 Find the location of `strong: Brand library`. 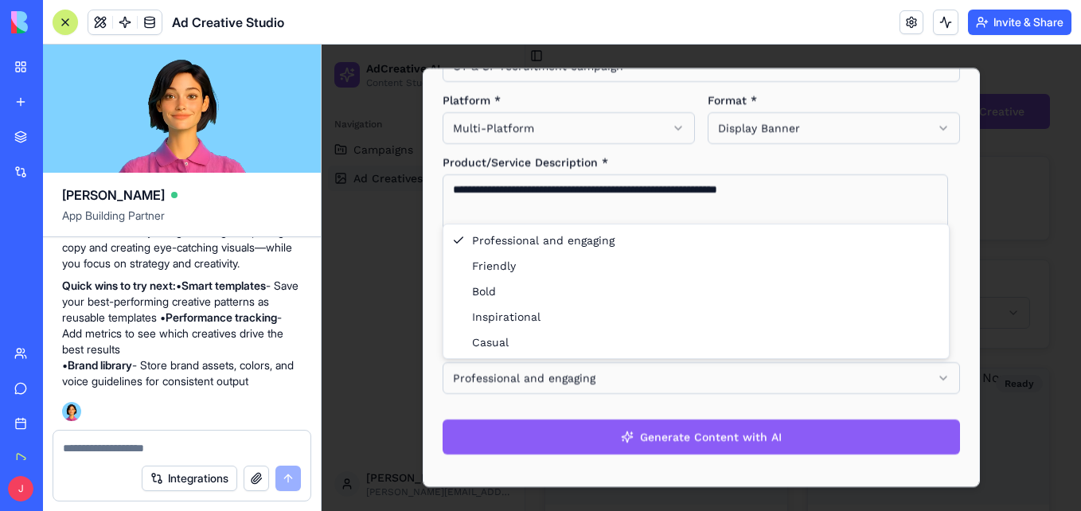

strong: Brand library is located at coordinates (100, 365).